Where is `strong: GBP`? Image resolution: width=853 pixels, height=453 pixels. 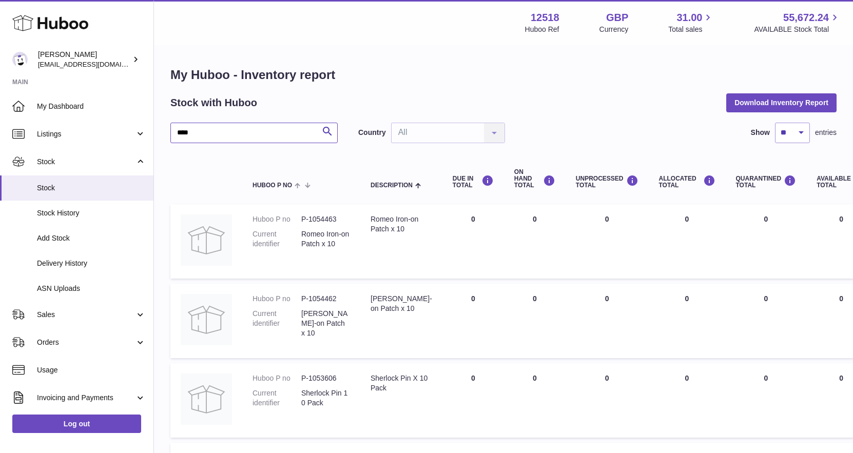 strong: GBP is located at coordinates (617, 17).